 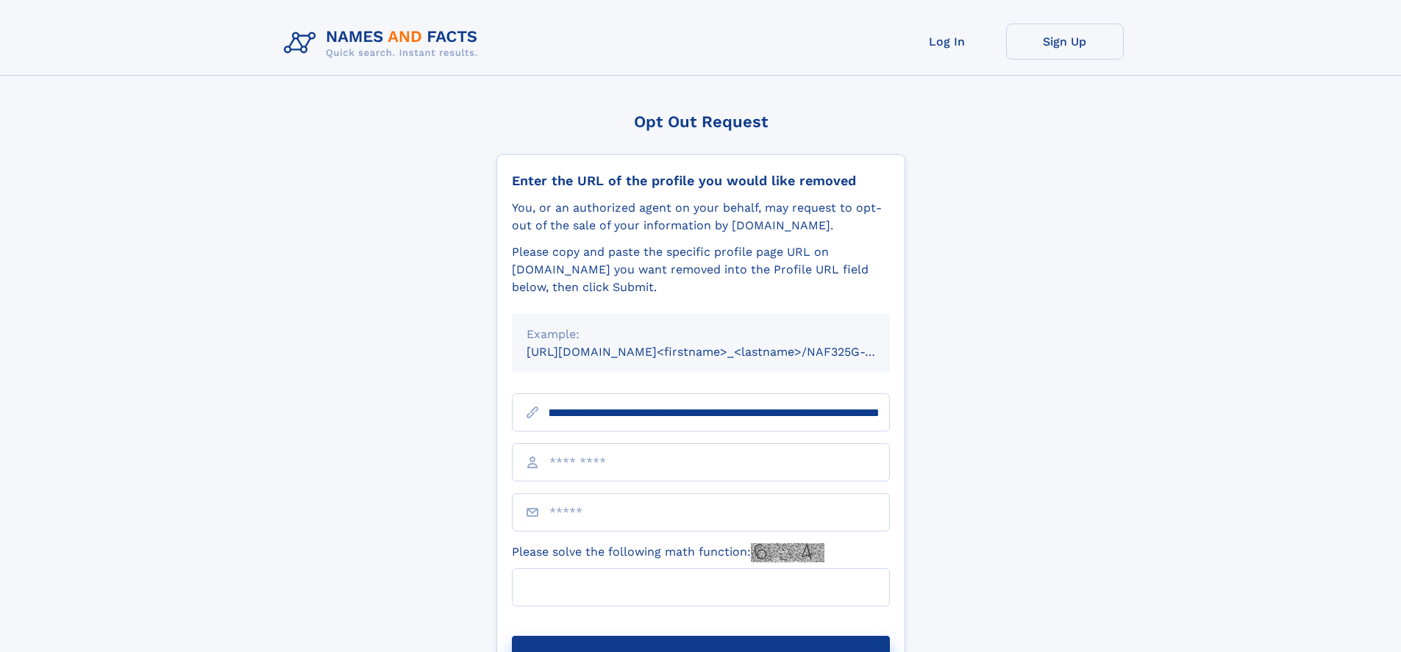 I want to click on img: Logo Names and Facts, so click(x=384, y=43).